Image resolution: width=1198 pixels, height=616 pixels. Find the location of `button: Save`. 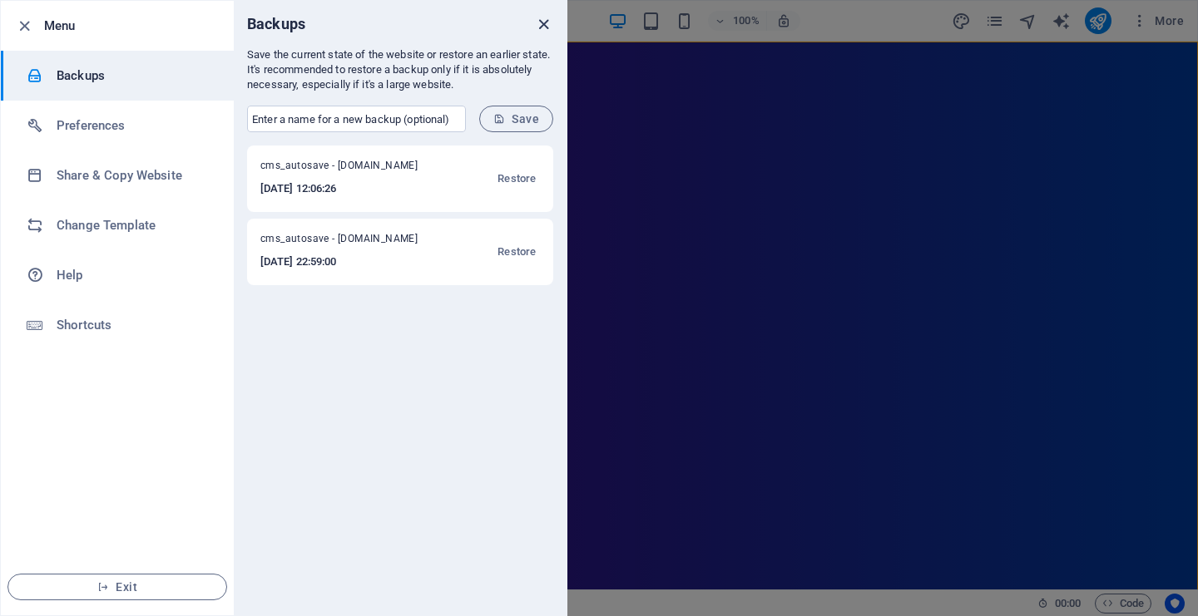

button: Save is located at coordinates (516, 119).